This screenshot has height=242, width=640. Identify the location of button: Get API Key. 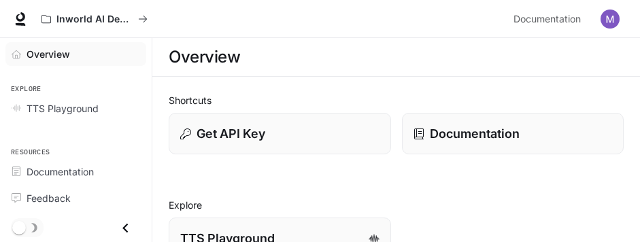
(279, 133).